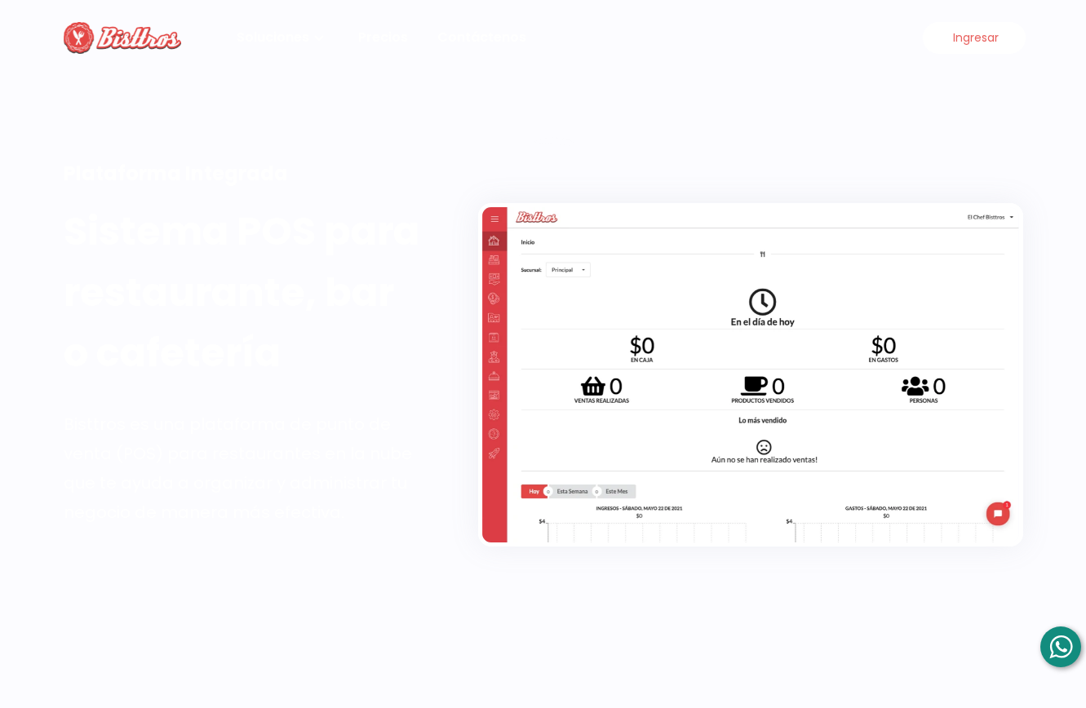 The image size is (1086, 708). I want to click on a: Precios, so click(381, 37).